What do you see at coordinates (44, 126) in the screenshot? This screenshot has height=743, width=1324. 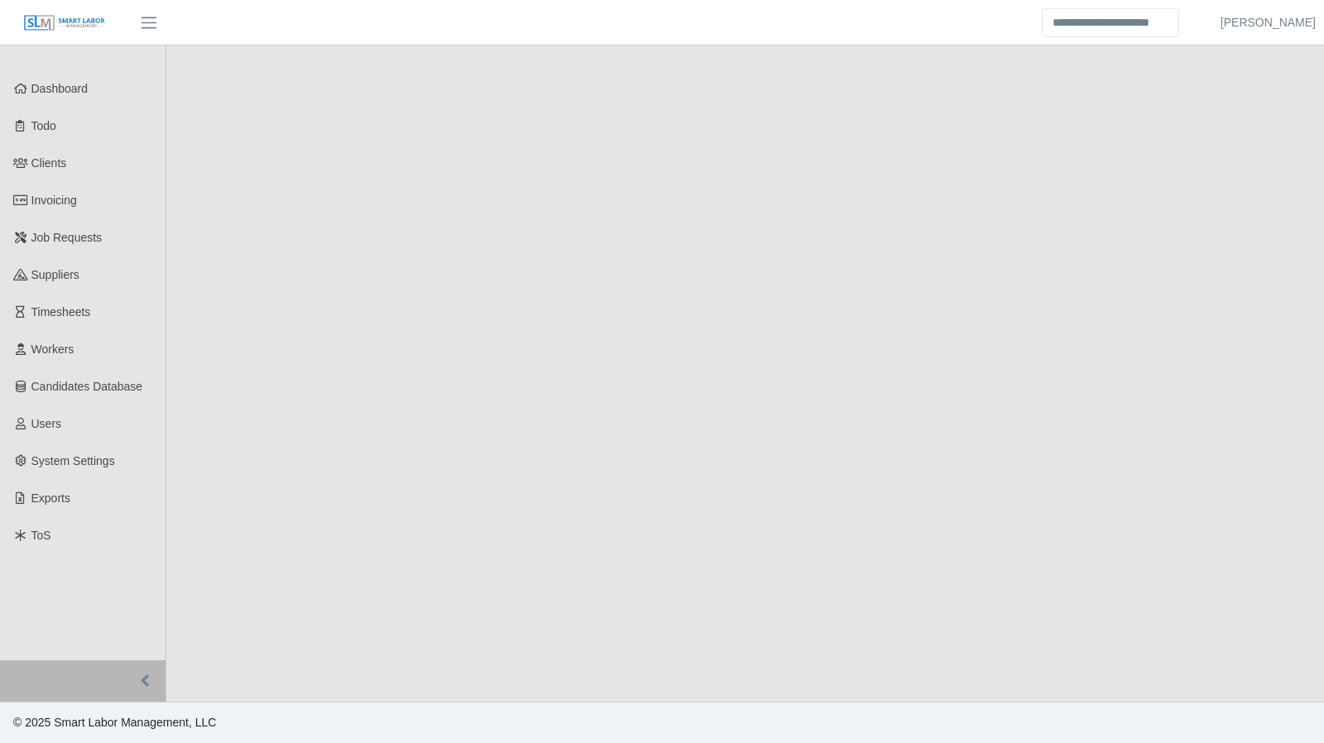 I see `span: Todo` at bounding box center [44, 126].